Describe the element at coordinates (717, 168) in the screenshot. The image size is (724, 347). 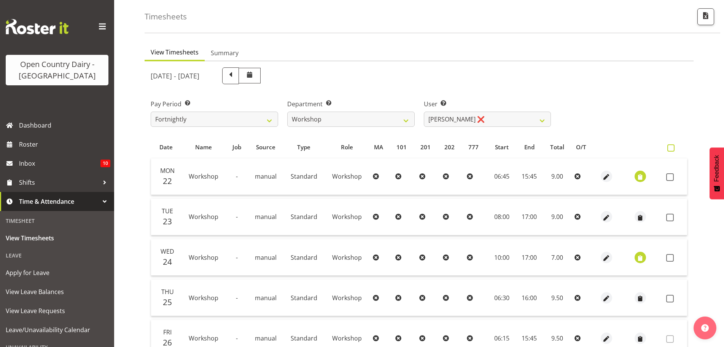
I see `span: Feedback` at that location.